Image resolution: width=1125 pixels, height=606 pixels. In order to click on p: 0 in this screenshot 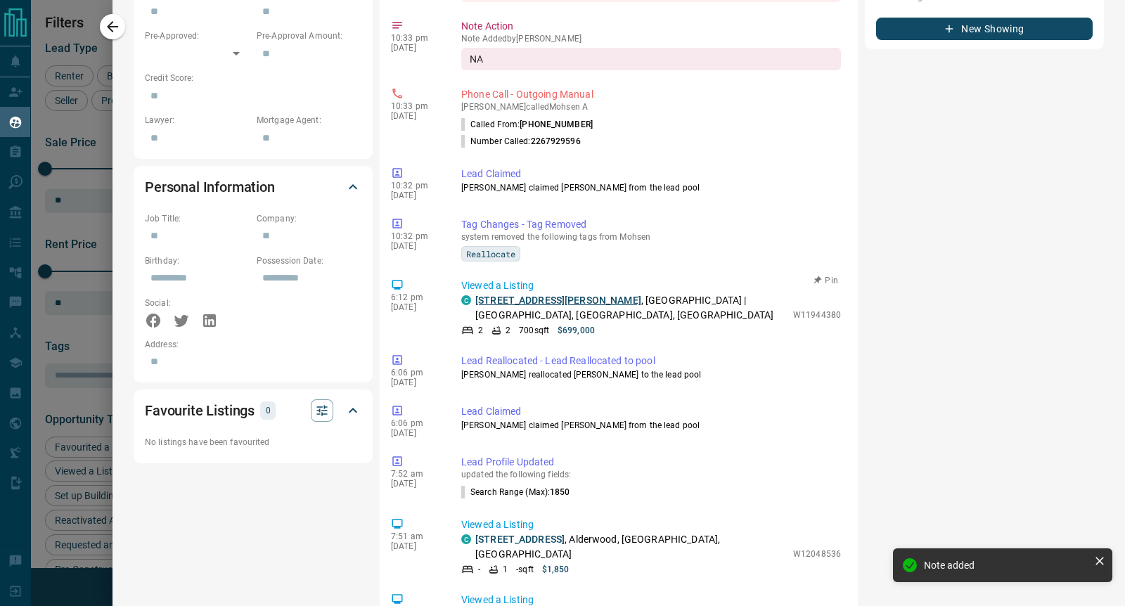, I will do `click(268, 411)`.